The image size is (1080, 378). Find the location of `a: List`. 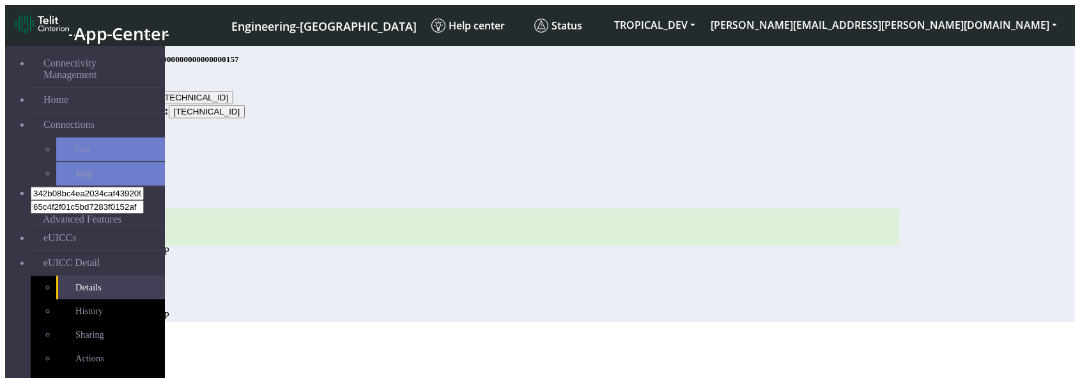

a: List is located at coordinates (111, 149).